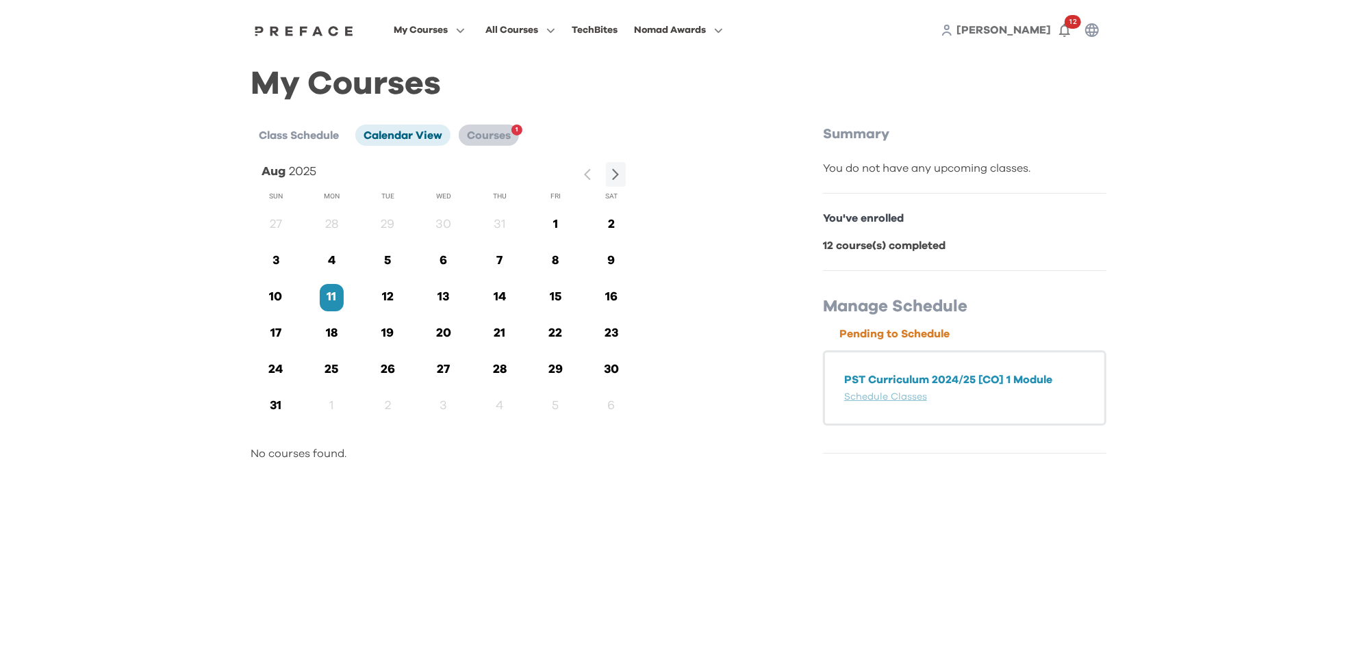  What do you see at coordinates (964, 307) in the screenshot?
I see `p: Manage Schedule` at bounding box center [964, 307].